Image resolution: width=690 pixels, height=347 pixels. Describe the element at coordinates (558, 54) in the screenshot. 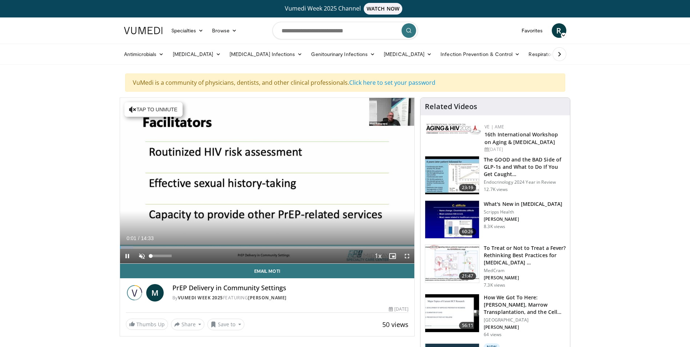

I see `a: Respiratory Infections` at that location.